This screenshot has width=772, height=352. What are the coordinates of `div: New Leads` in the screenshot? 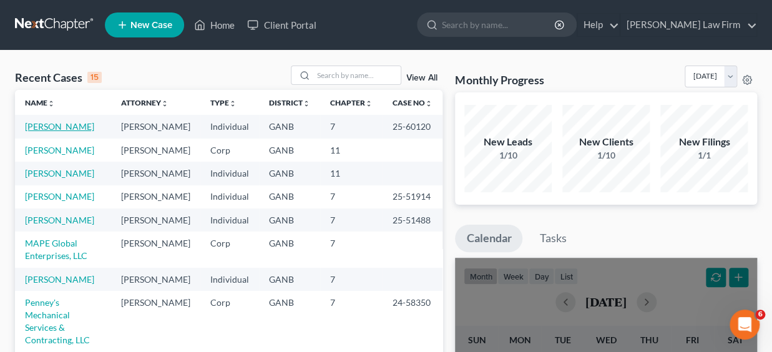 It's located at (508, 142).